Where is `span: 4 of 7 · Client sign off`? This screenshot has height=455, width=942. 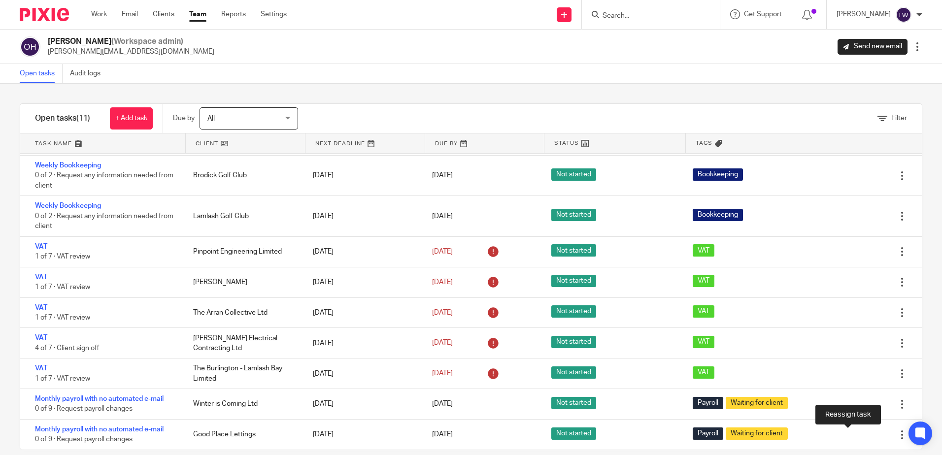 span: 4 of 7 · Client sign off is located at coordinates (67, 348).